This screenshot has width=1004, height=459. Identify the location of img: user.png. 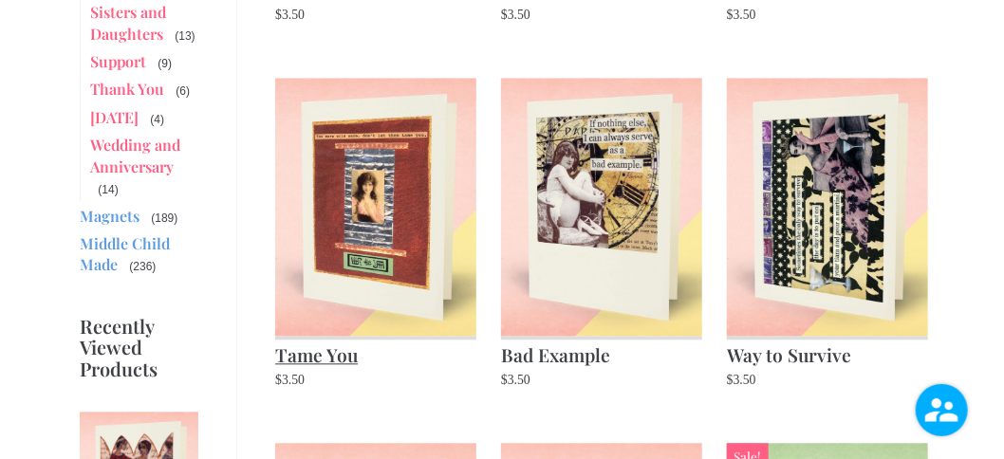
(941, 410).